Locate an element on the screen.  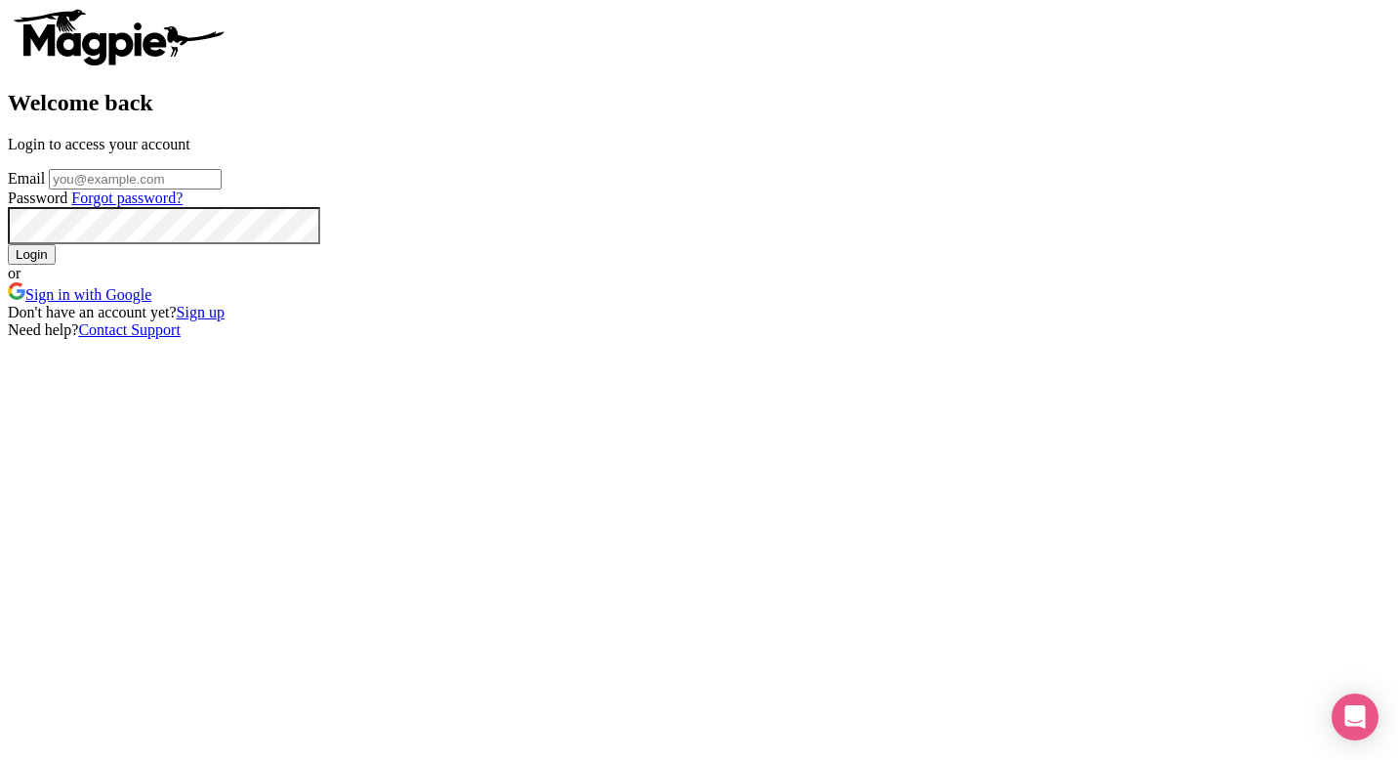
a: Sign up is located at coordinates (200, 312).